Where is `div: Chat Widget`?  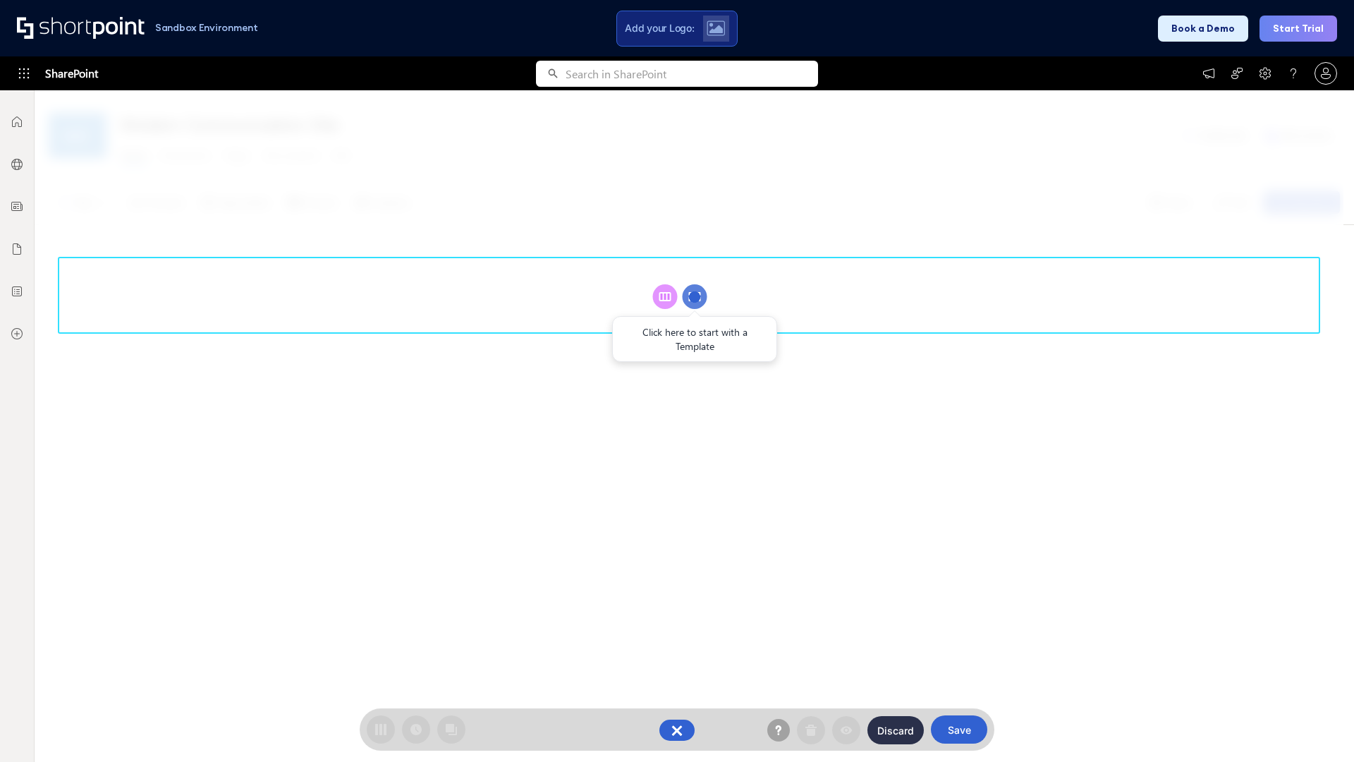
div: Chat Widget is located at coordinates (1319, 728).